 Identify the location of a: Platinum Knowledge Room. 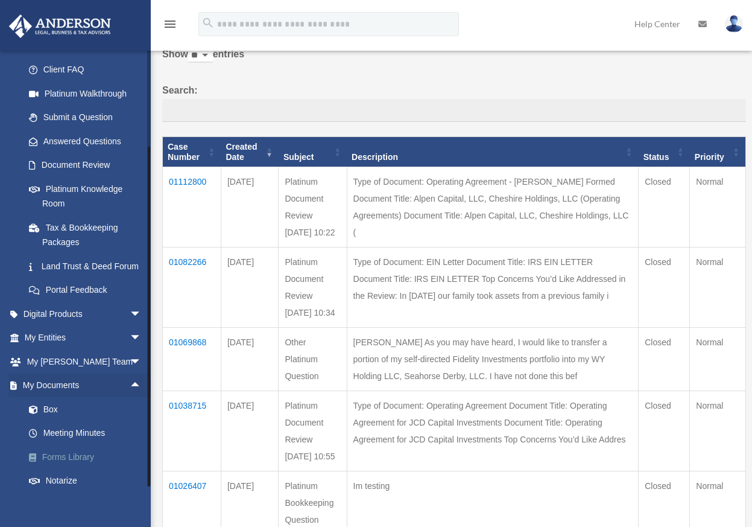
(85, 196).